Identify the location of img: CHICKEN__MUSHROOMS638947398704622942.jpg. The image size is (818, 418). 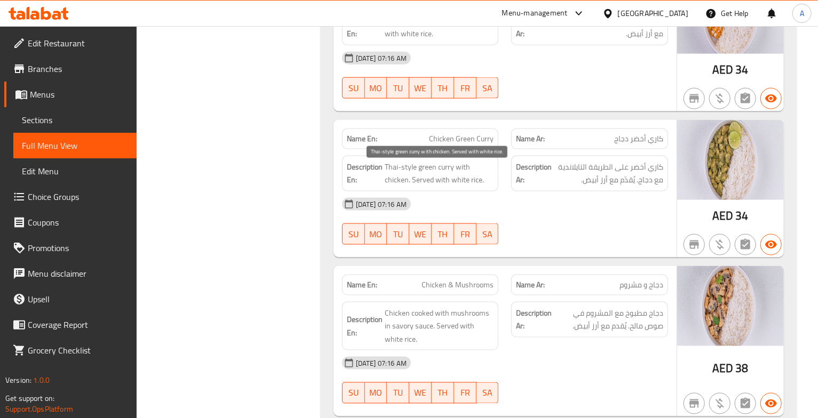
(731, 306).